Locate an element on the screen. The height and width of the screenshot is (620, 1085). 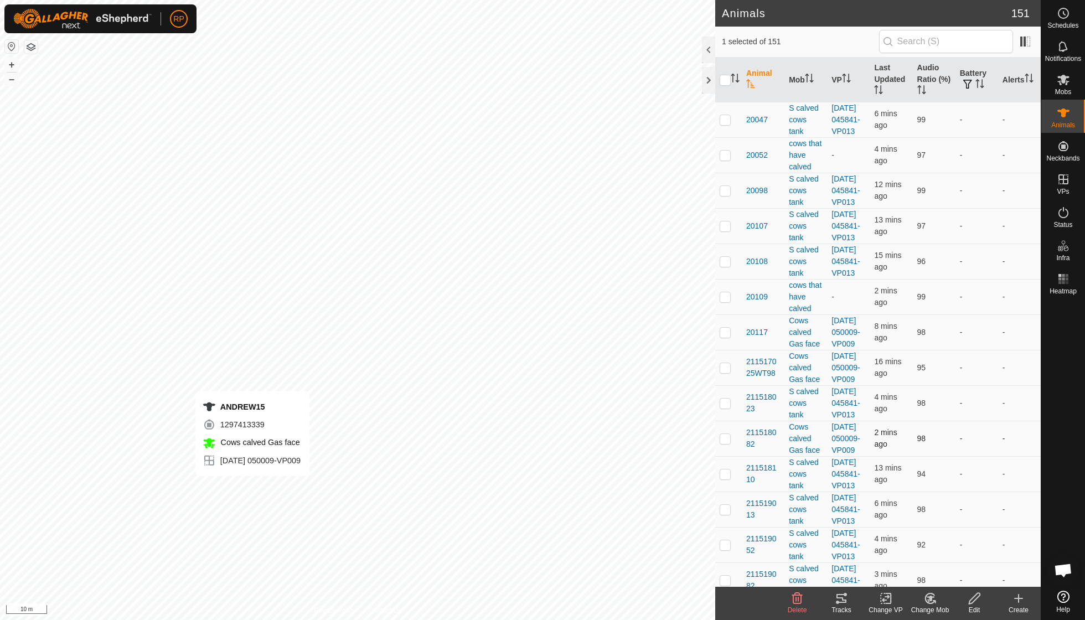
span: 211518023 is located at coordinates (763, 403).